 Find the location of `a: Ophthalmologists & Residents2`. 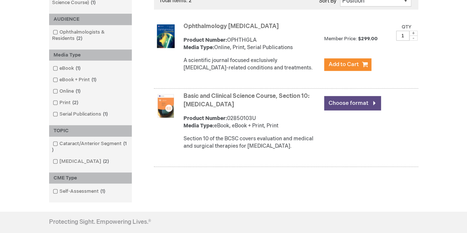

a: Ophthalmologists & Residents2 is located at coordinates (90, 35).